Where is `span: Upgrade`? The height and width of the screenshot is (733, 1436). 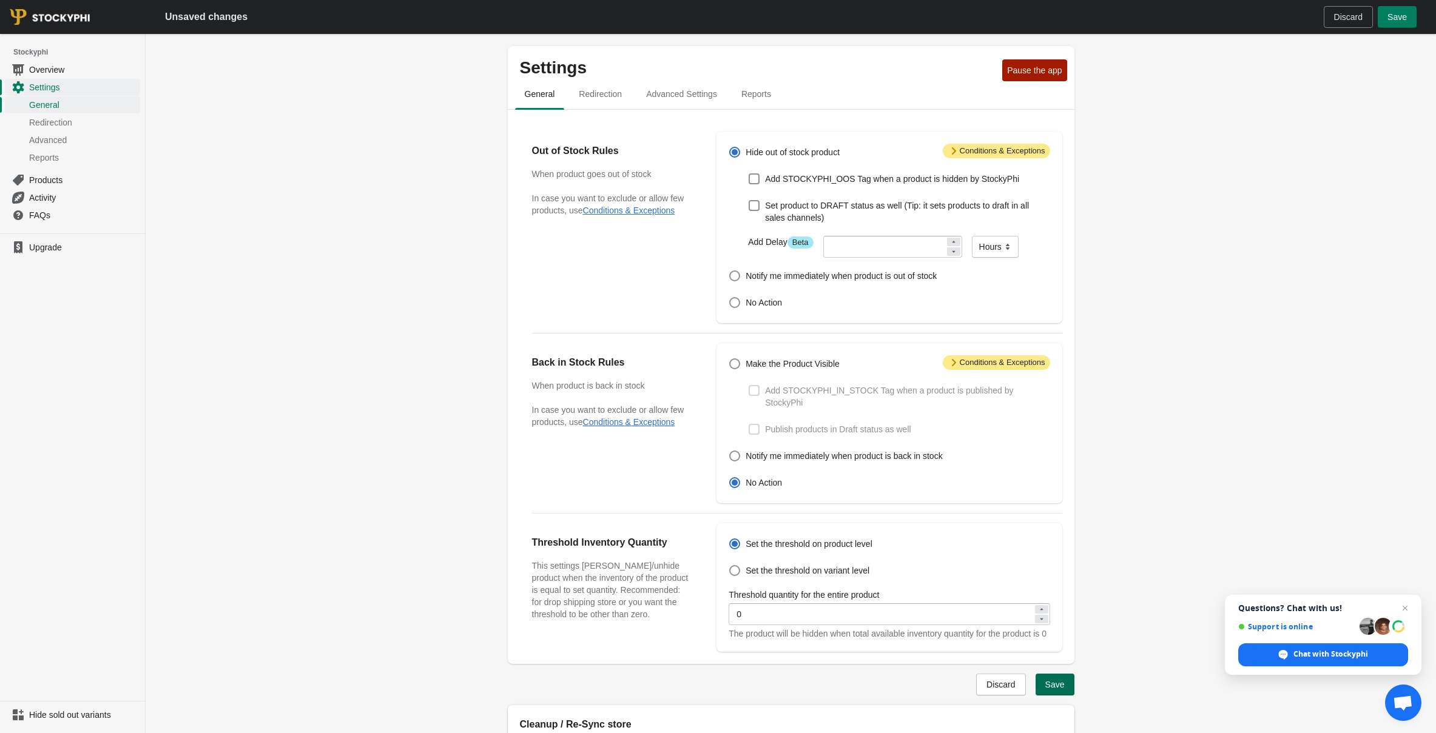 span: Upgrade is located at coordinates (83, 247).